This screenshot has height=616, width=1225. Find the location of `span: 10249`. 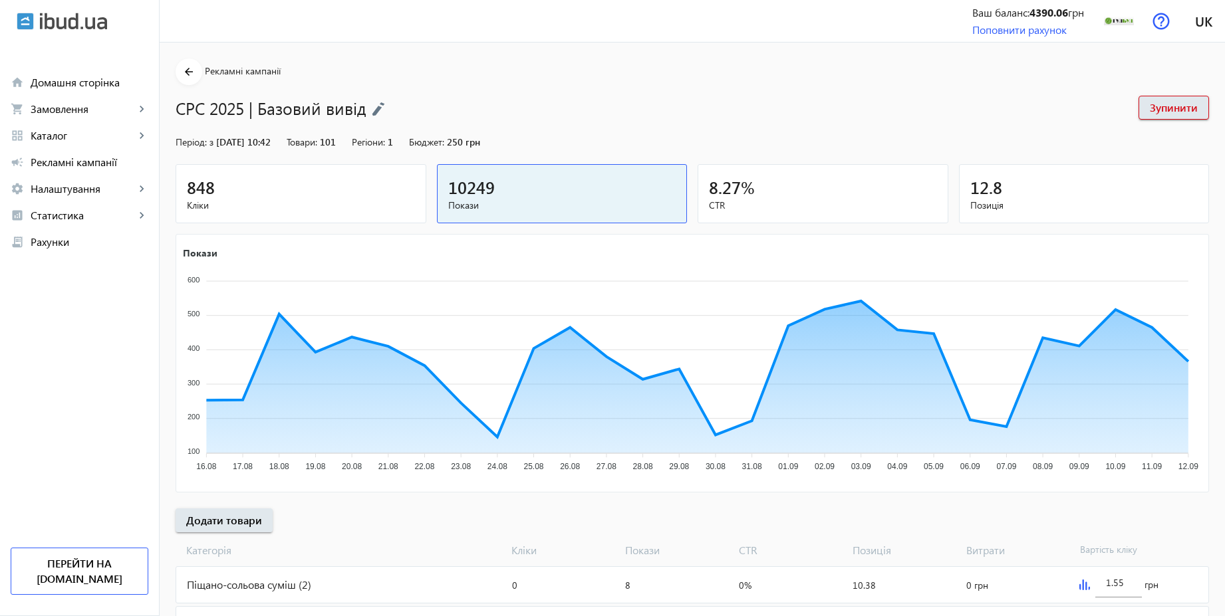

span: 10249 is located at coordinates (471, 187).